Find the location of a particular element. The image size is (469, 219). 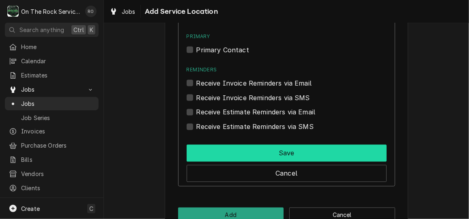

a: Calendar is located at coordinates (52, 61).